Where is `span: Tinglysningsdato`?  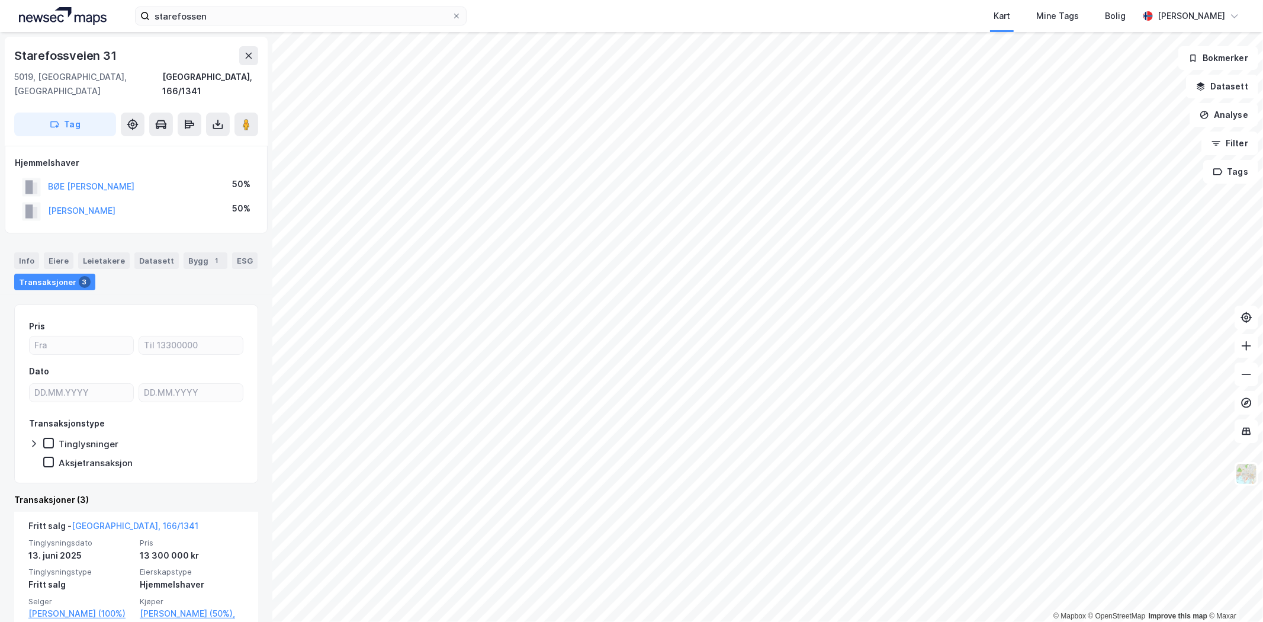 span: Tinglysningsdato is located at coordinates (81, 542).